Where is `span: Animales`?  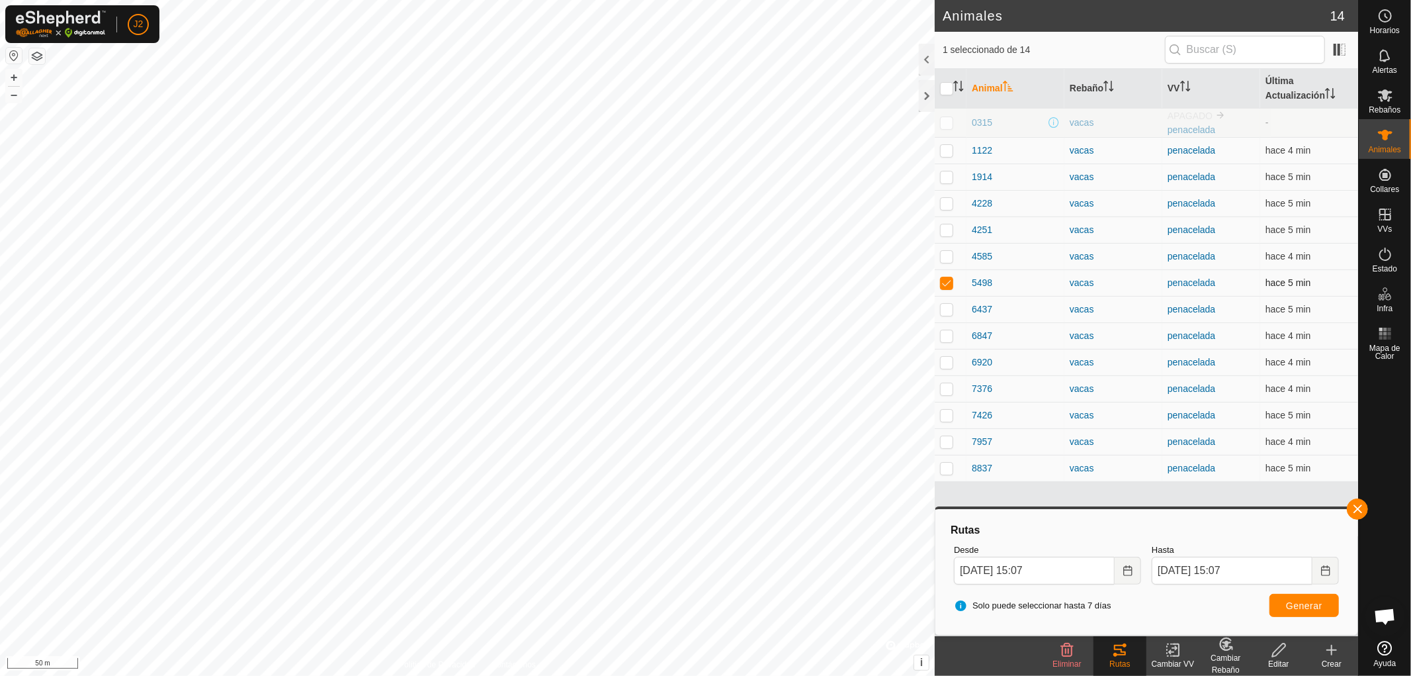 span: Animales is located at coordinates (1385, 150).